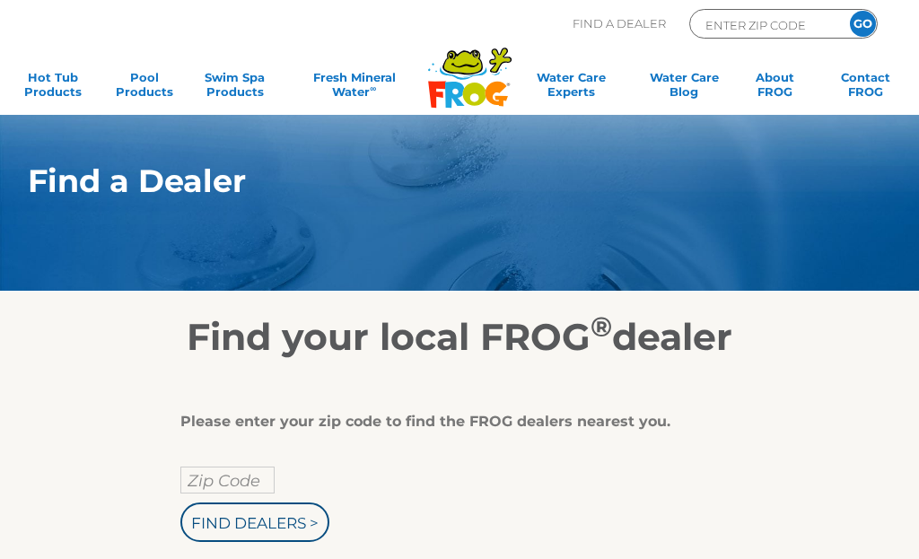 The width and height of the screenshot is (919, 559). Describe the element at coordinates (427, 181) in the screenshot. I see `h1: Find a Dealer` at that location.